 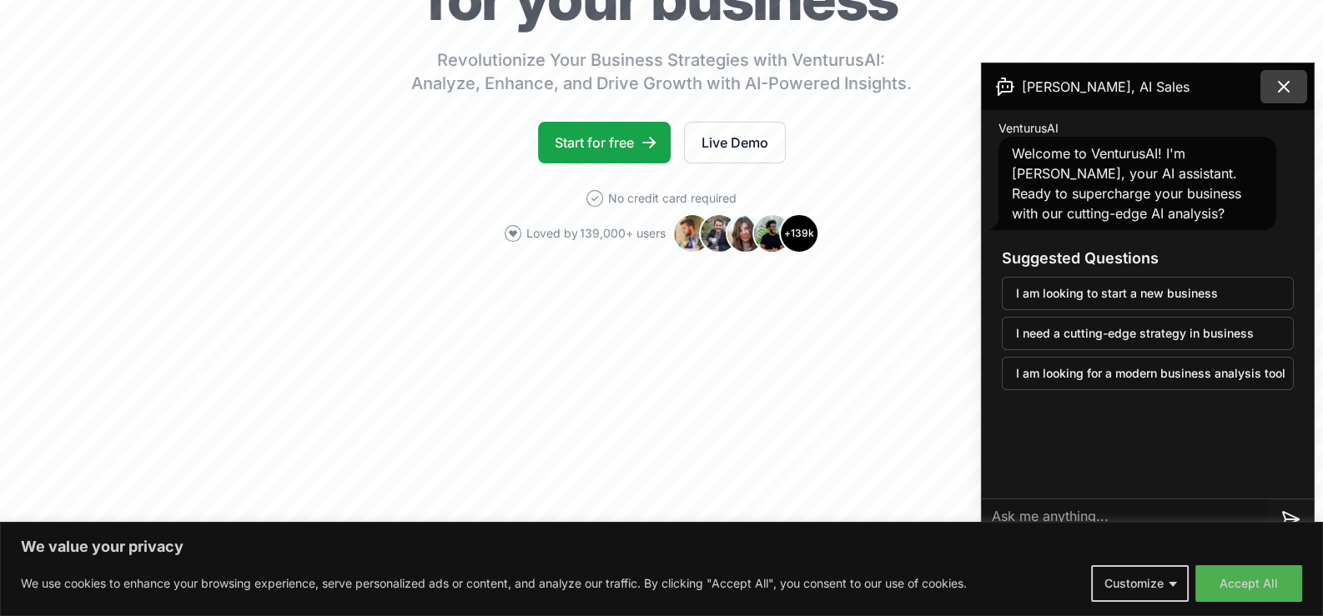 What do you see at coordinates (604, 143) in the screenshot?
I see `a: Start for free` at bounding box center [604, 143].